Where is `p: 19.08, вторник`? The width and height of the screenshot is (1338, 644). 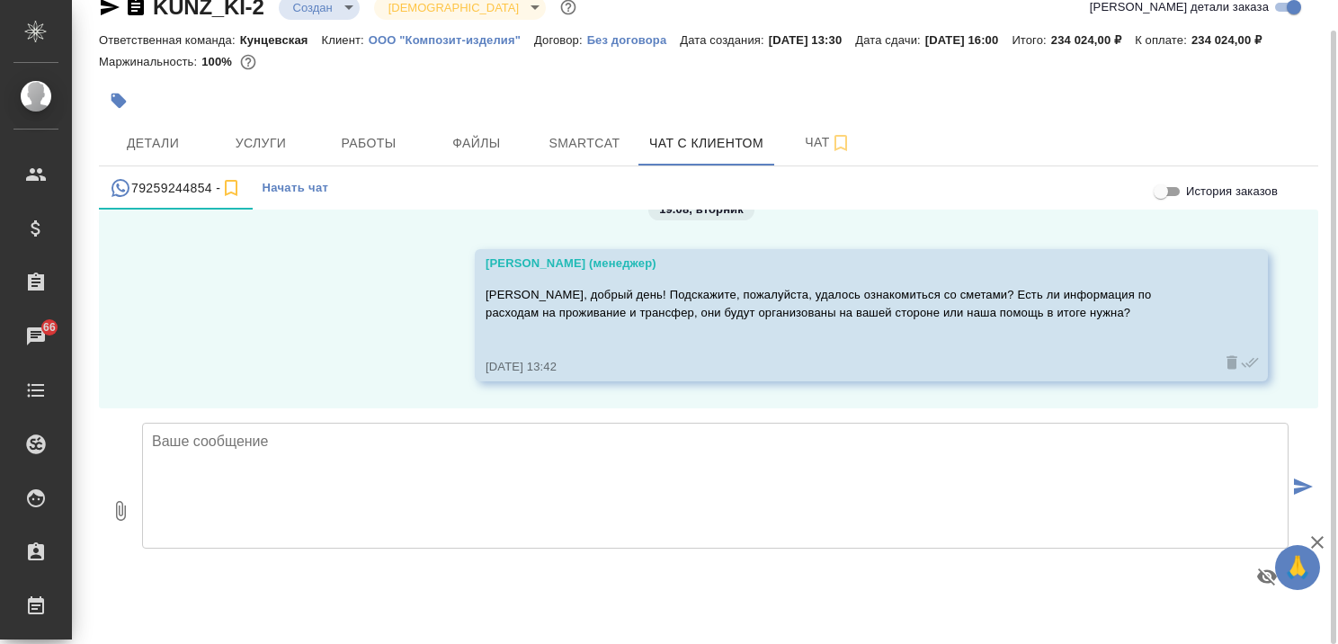 p: 19.08, вторник is located at coordinates (701, 209).